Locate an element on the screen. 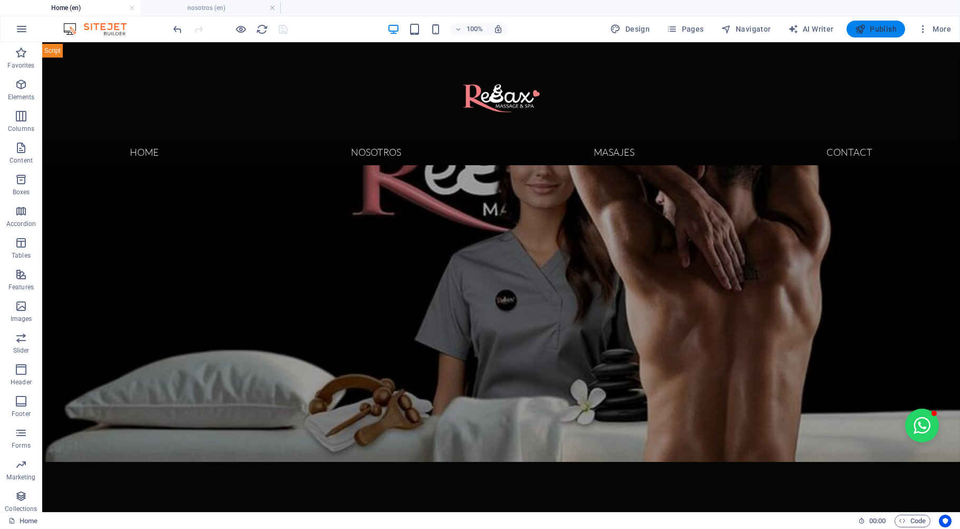 This screenshot has width=960, height=529. button: reload is located at coordinates (262, 29).